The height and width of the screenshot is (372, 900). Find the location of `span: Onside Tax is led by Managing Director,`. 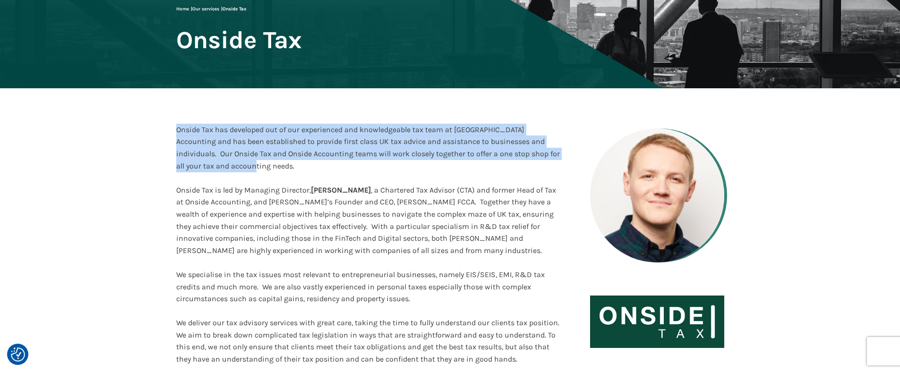

span: Onside Tax is led by Managing Director, is located at coordinates (243, 190).